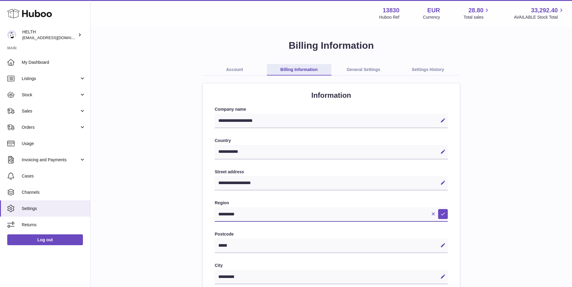 Image resolution: width=572 pixels, height=287 pixels. I want to click on span: Total sales, so click(476, 17).